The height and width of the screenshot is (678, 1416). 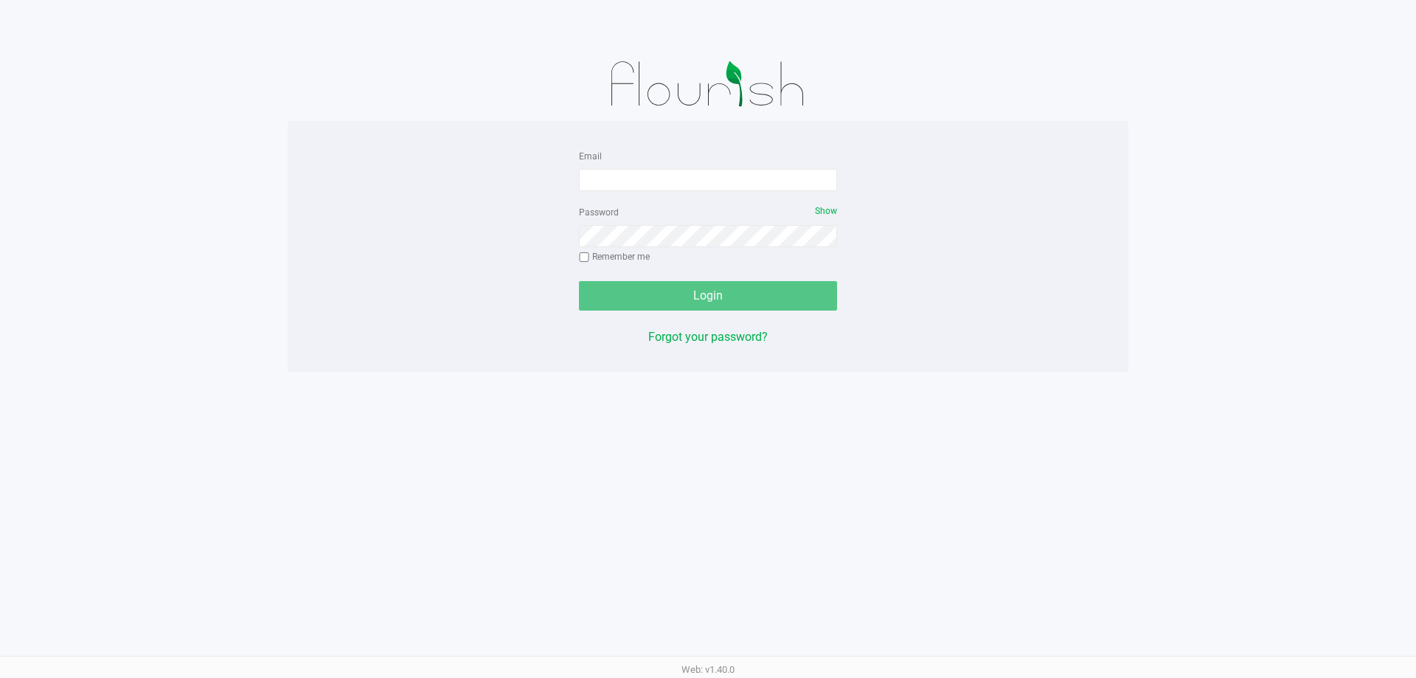 What do you see at coordinates (584, 257) in the screenshot?
I see `input: Remember me` at bounding box center [584, 257].